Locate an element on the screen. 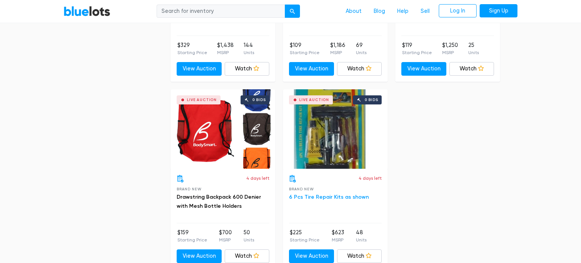 This screenshot has width=581, height=263. a: Drawstring Backpack 600 Denier with Mesh Bottle Holders is located at coordinates (219, 201).